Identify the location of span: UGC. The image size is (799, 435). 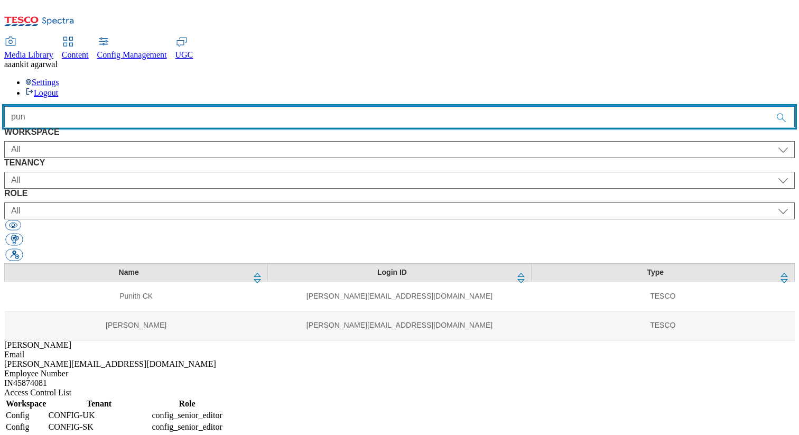
(184, 54).